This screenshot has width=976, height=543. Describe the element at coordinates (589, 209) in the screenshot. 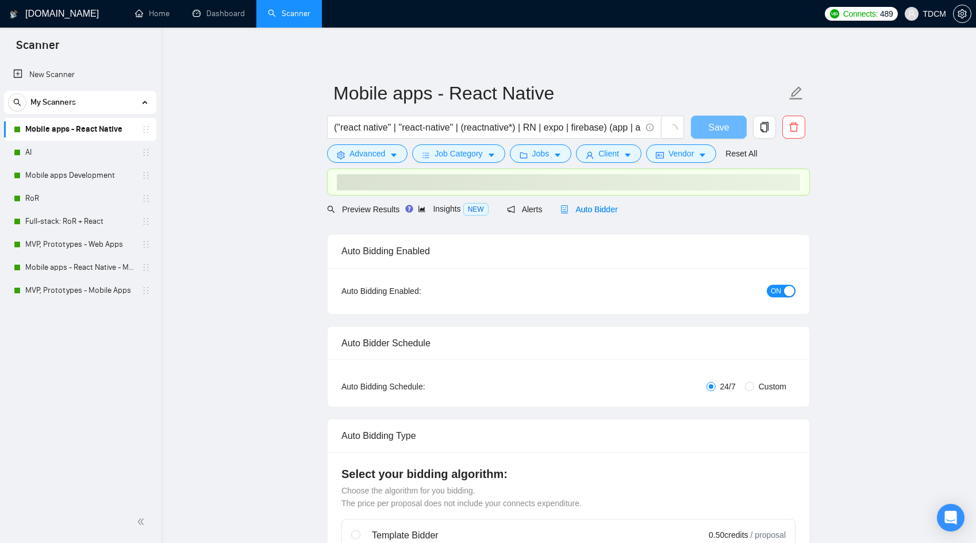

I see `span: Auto Bidder` at that location.